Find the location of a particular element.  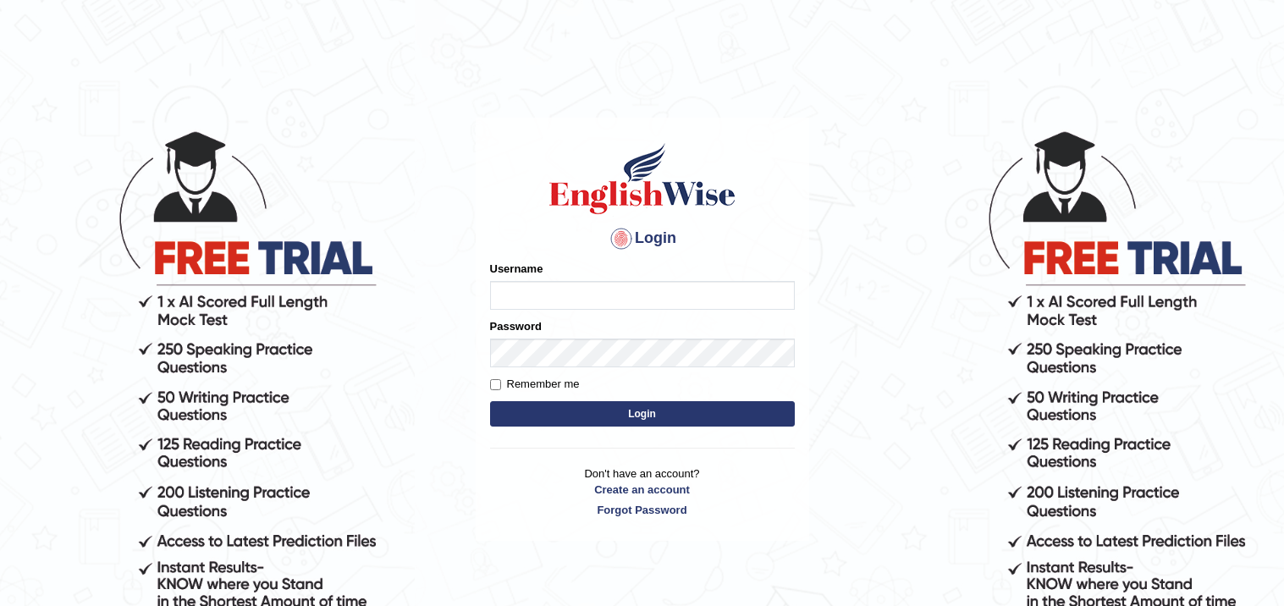

a: Create an account is located at coordinates (642, 489).